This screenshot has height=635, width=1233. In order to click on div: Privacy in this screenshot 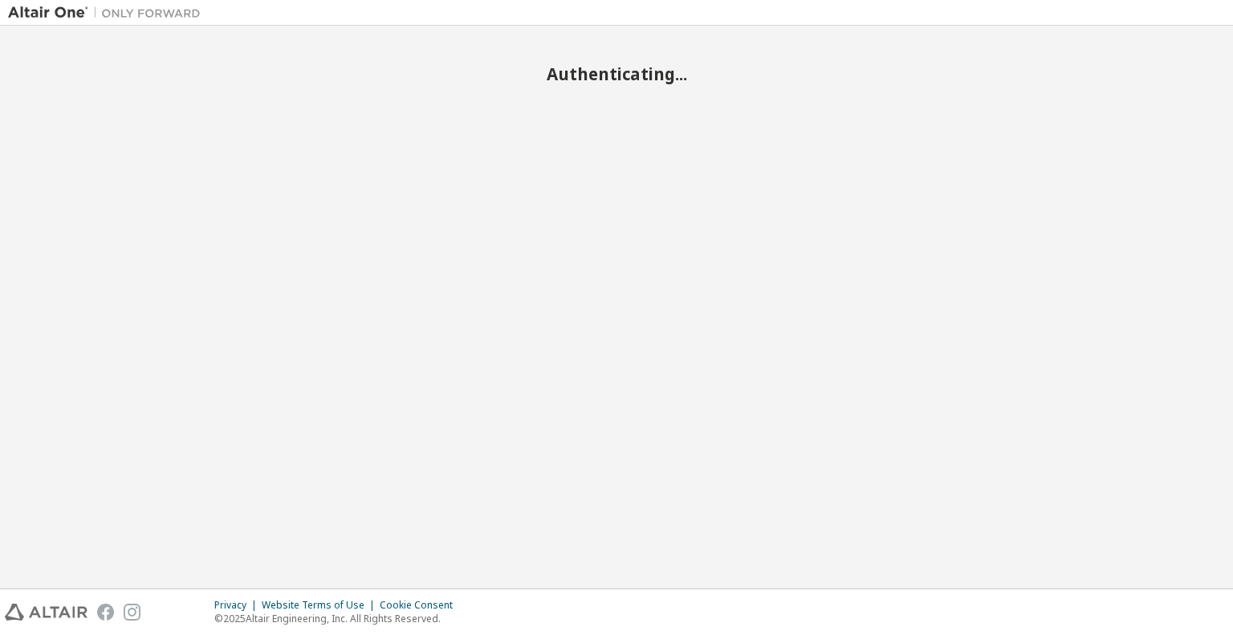, I will do `click(238, 605)`.